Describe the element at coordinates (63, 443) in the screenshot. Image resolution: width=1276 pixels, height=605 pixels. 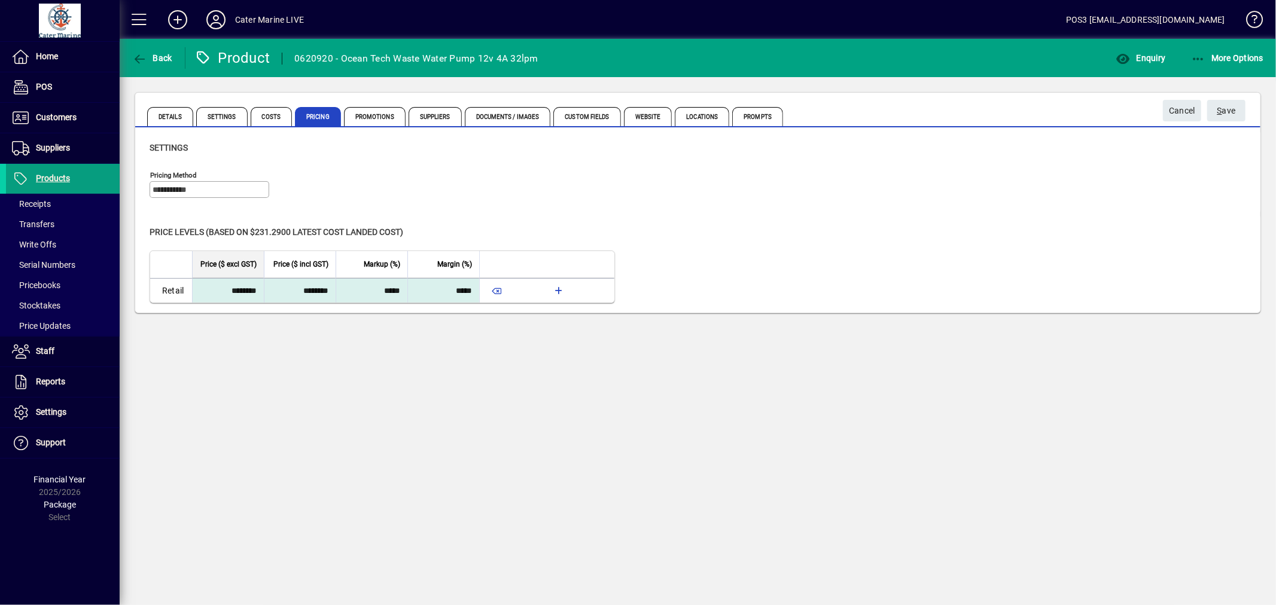
I see `a: Support` at that location.